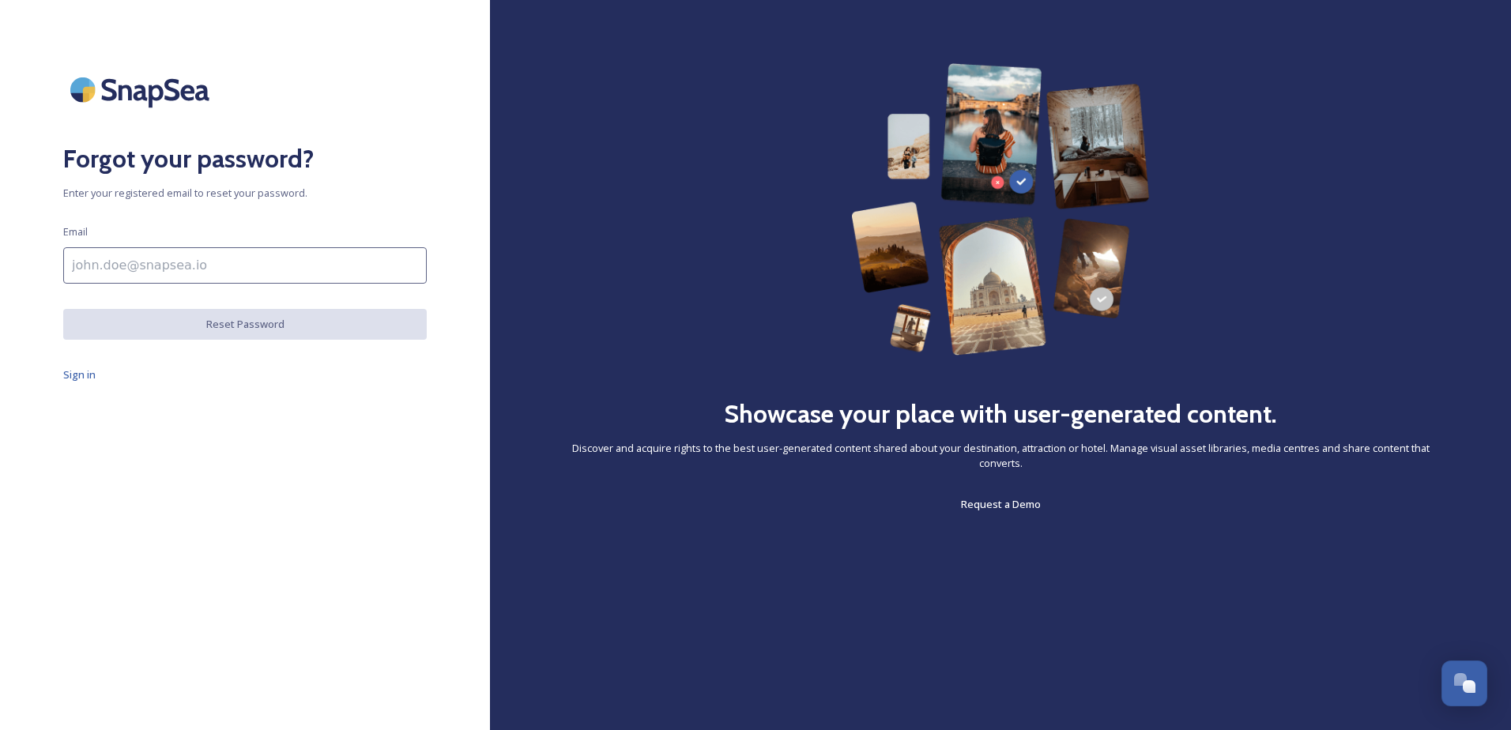 This screenshot has width=1511, height=730. I want to click on span: Discover and acquire rights to the best user-generated content shared about your destination, att..., so click(1001, 456).